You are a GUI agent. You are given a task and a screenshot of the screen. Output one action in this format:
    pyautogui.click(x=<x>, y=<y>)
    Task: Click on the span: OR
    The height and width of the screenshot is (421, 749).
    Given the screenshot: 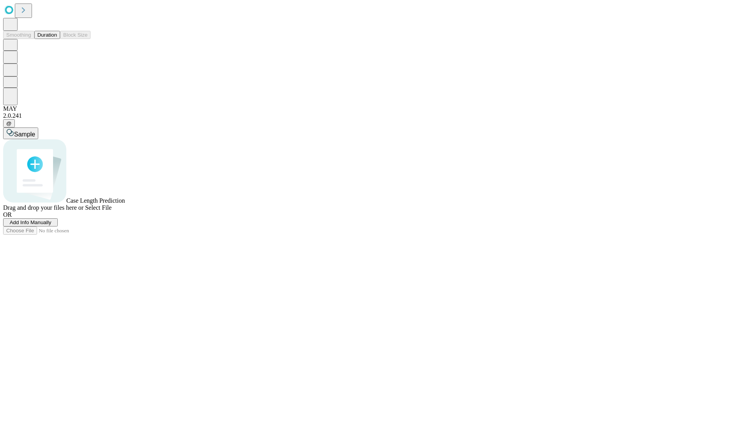 What is the action you would take?
    pyautogui.click(x=7, y=215)
    